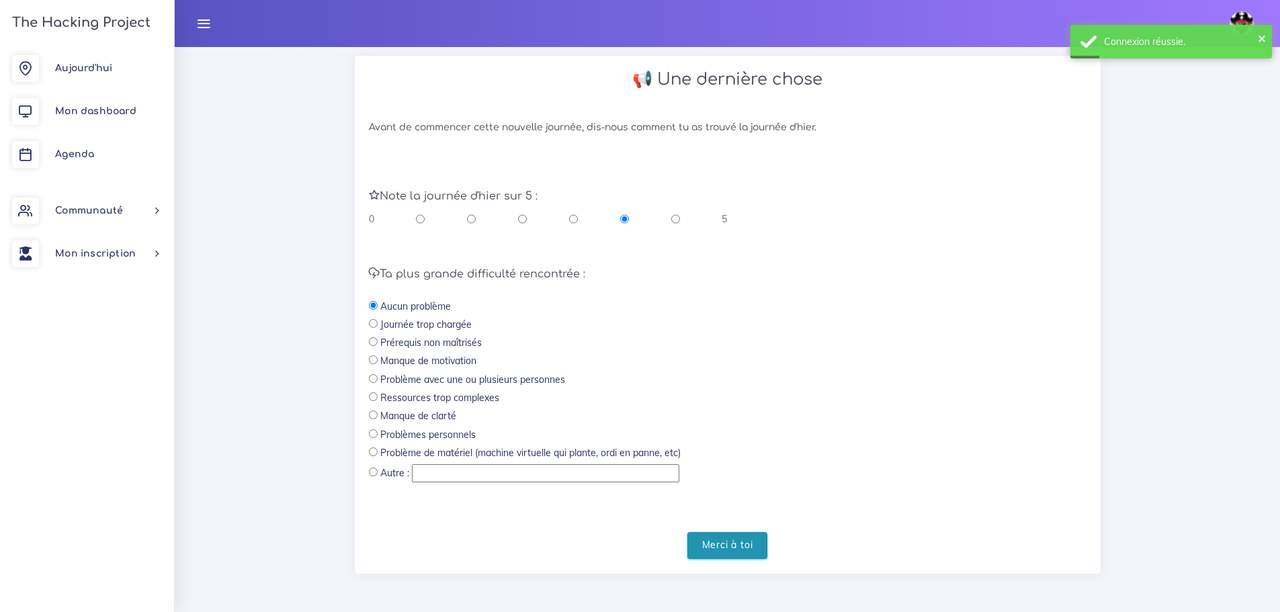  I want to click on input: Merci à toi, so click(728, 545).